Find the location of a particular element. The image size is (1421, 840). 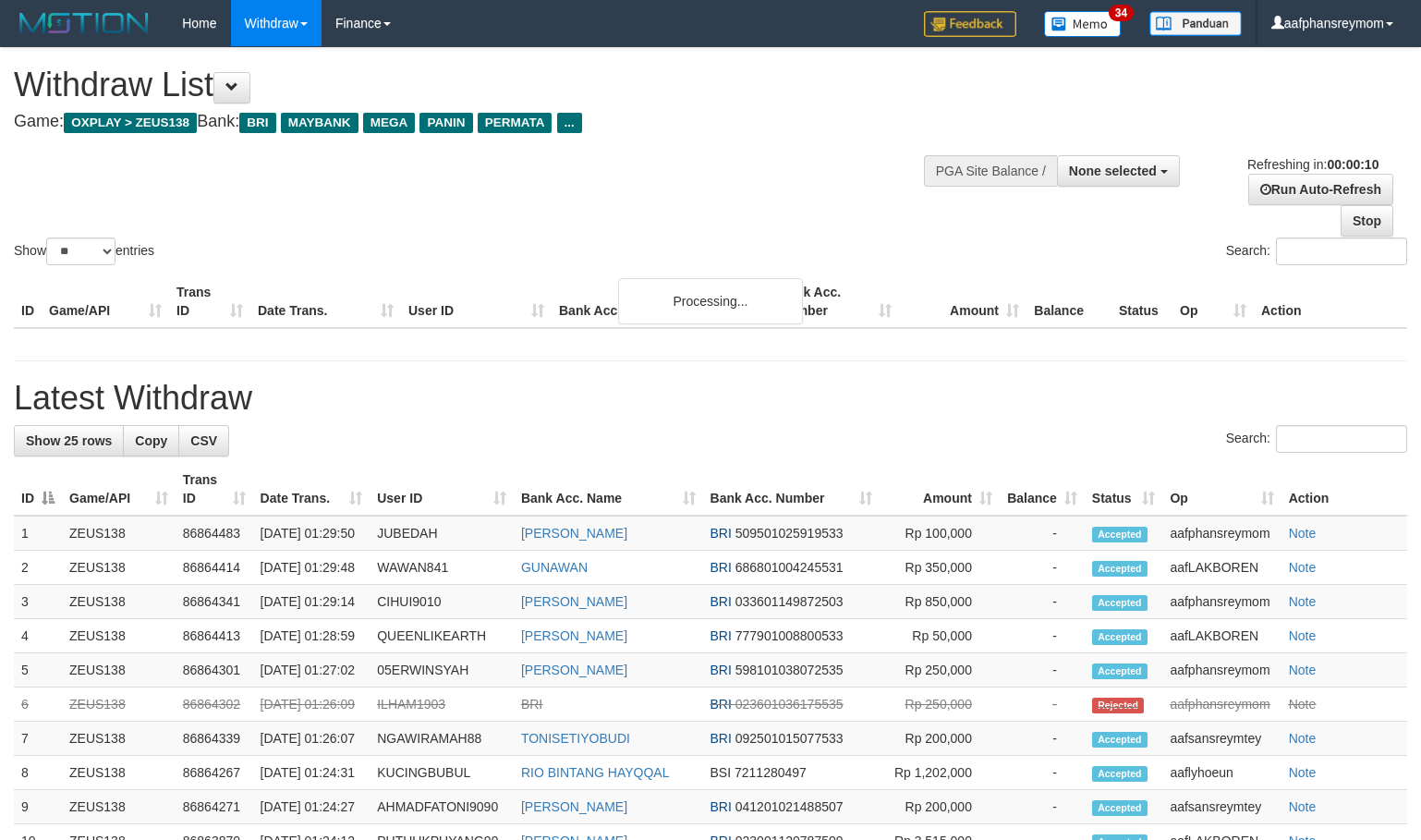

th: Op is located at coordinates (1214, 301).